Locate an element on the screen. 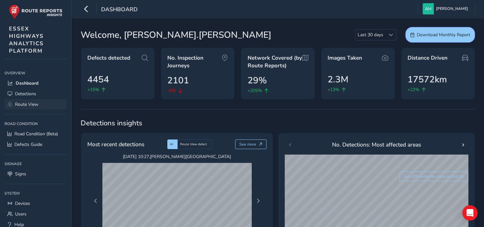 Image resolution: width=484 pixels, height=227 pixels. button: See difference for same period is located at coordinates (434, 176).